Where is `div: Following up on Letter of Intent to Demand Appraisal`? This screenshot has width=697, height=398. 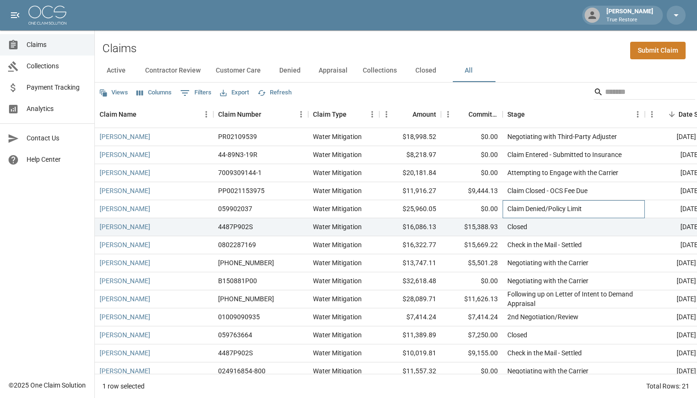
div: Following up on Letter of Intent to Demand Appraisal is located at coordinates (574, 299).